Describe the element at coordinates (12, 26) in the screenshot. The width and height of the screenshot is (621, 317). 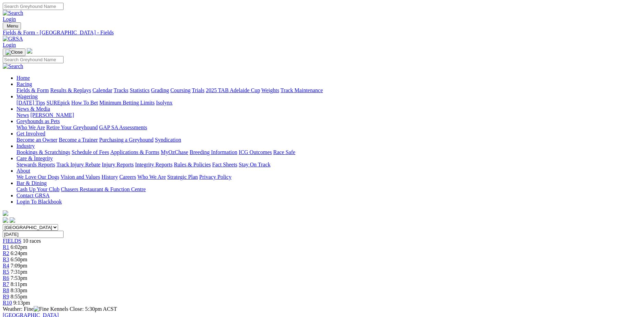
I see `span: Menu` at that location.